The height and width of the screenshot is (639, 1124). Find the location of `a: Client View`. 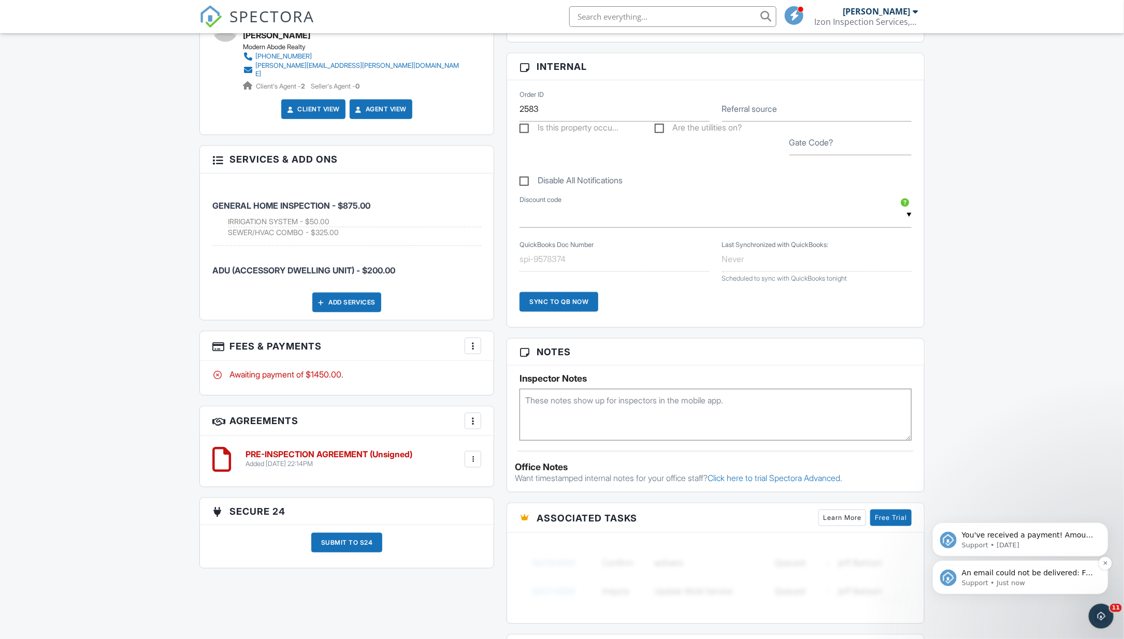

a: Client View is located at coordinates (312, 109).